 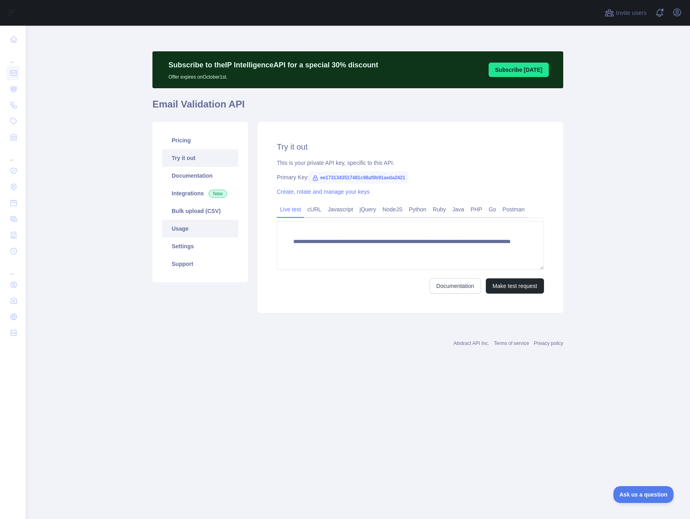 What do you see at coordinates (410, 163) in the screenshot?
I see `div: This is your private API key, specific to this API.` at bounding box center [410, 163].